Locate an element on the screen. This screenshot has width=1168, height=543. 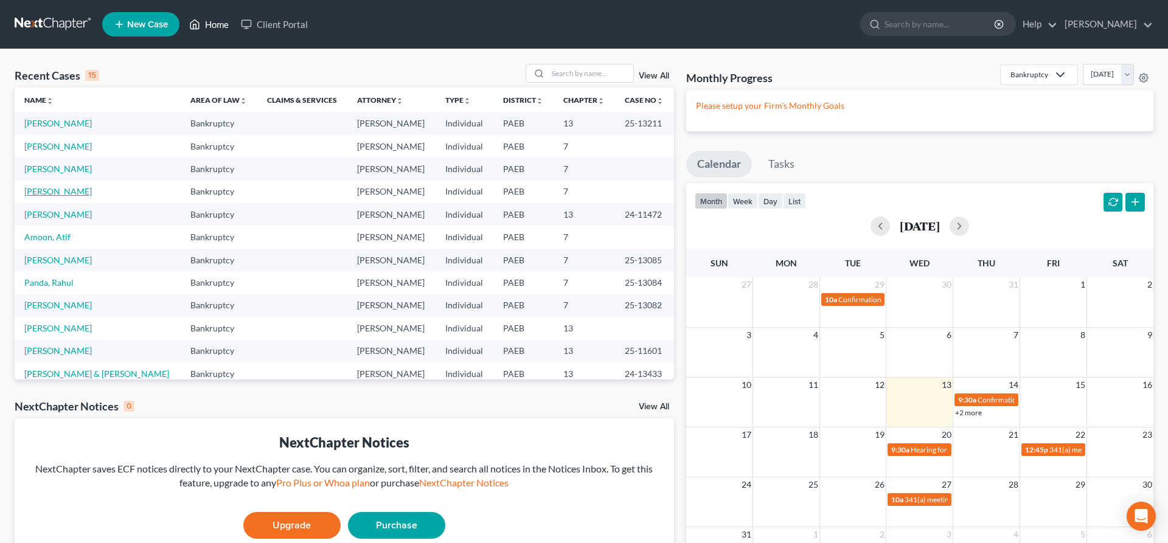
span: 5 is located at coordinates (882, 335).